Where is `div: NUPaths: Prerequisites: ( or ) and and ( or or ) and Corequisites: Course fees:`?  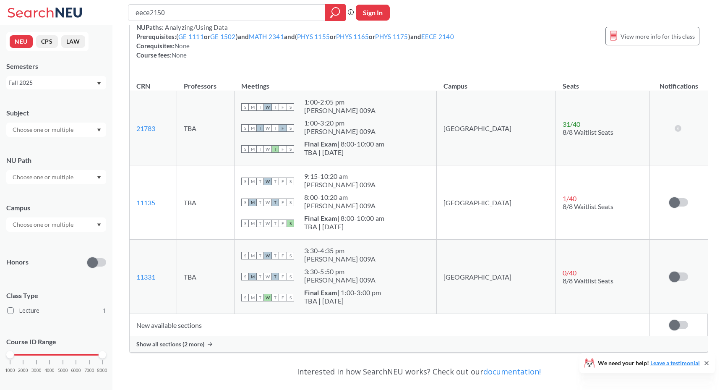 div: NUPaths: Prerequisites: ( or ) and and ( or or ) and Corequisites: Course fees: is located at coordinates (295, 41).